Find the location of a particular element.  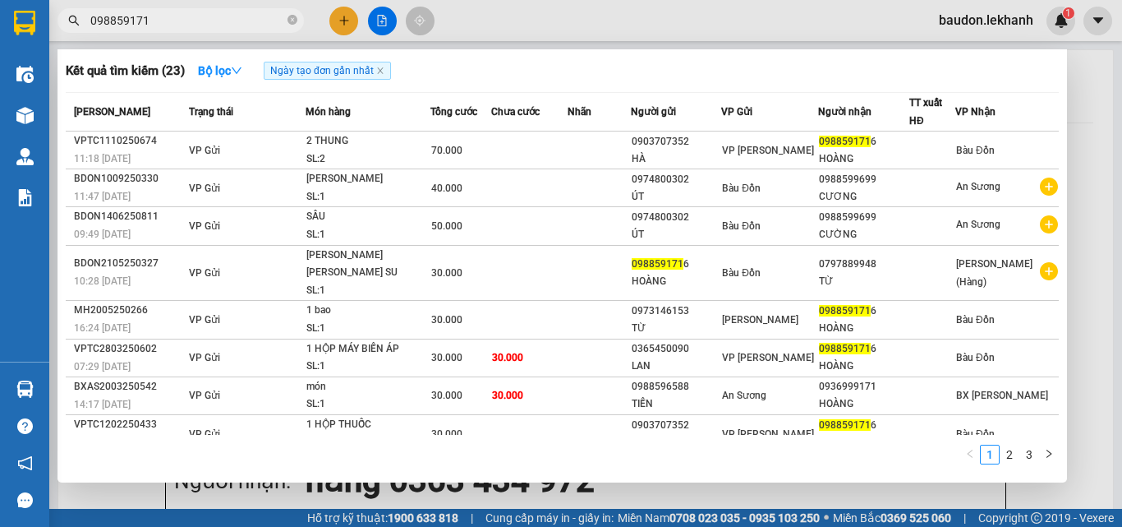

li: 2 is located at coordinates (1010, 454).